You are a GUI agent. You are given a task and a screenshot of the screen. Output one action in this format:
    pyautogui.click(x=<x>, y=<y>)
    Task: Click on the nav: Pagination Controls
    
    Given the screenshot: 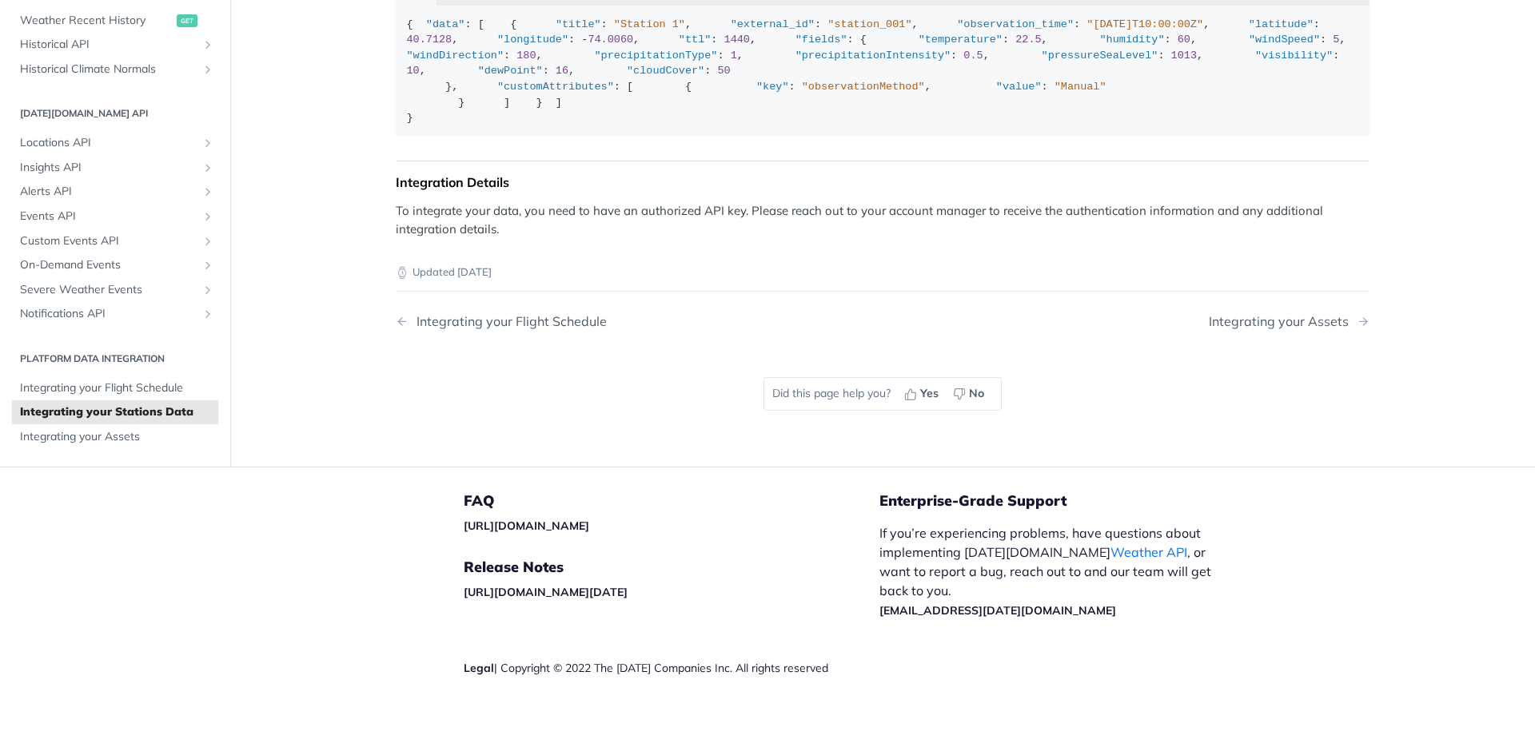 What is the action you would take?
    pyautogui.click(x=882, y=321)
    